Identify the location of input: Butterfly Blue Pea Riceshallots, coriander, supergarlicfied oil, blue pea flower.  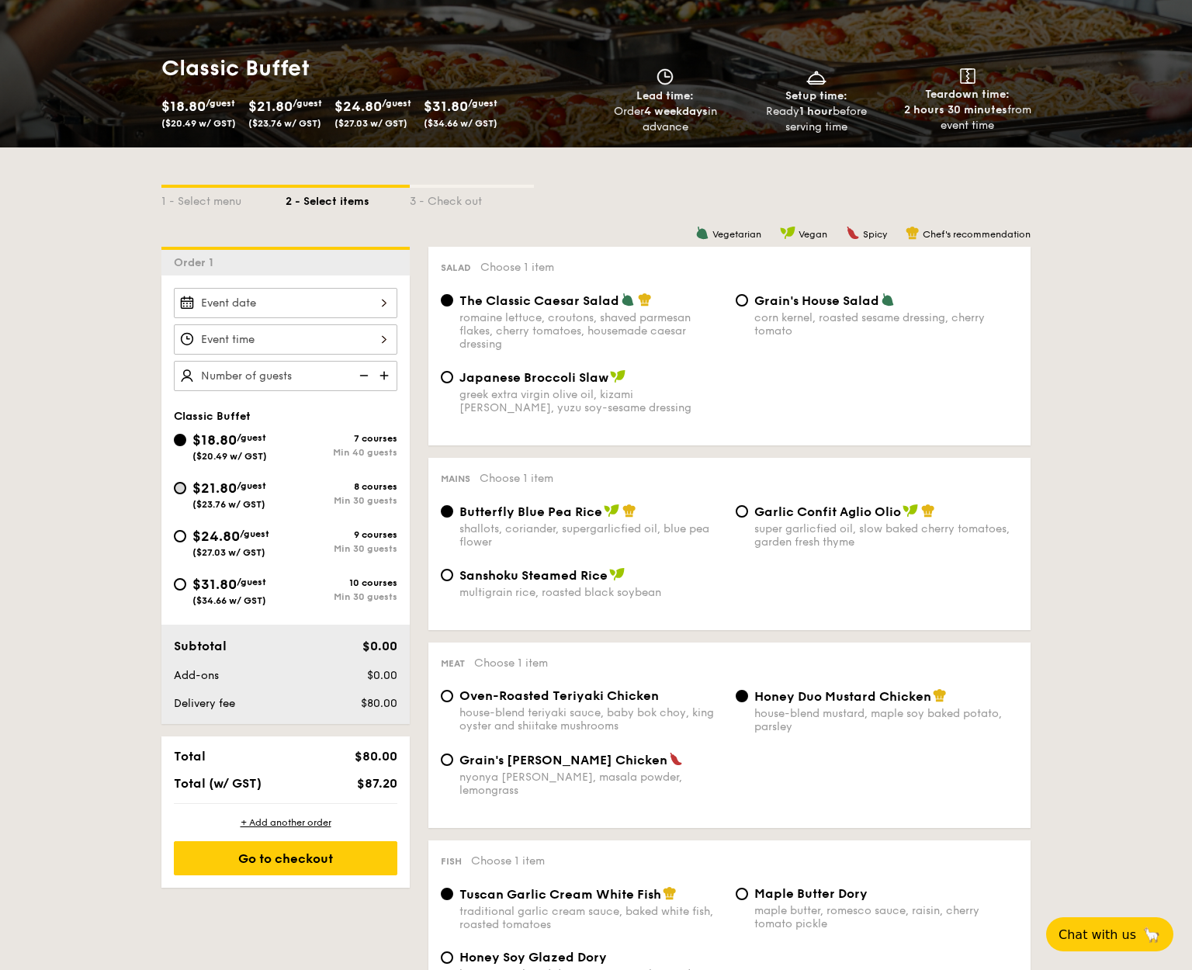
(447, 511).